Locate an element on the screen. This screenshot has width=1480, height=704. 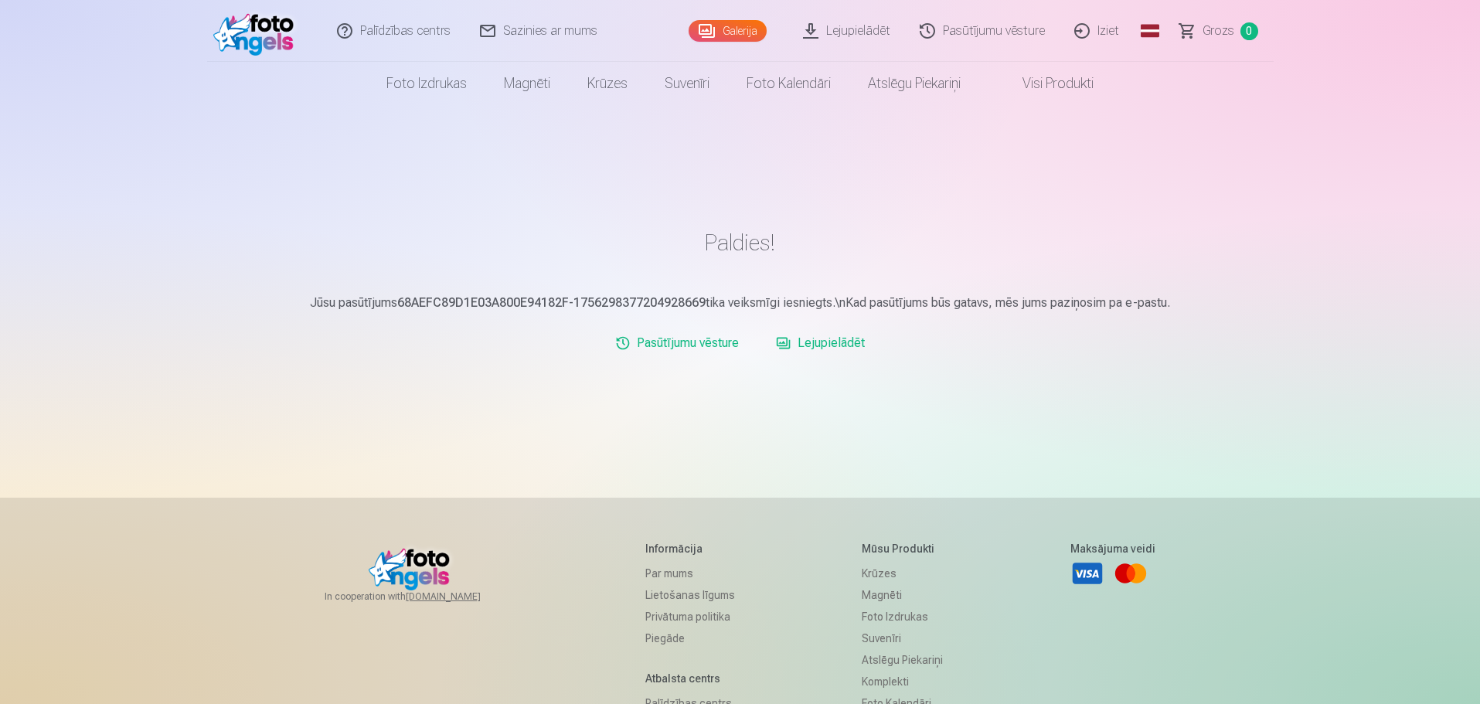
span: Grozs is located at coordinates (1218, 31).